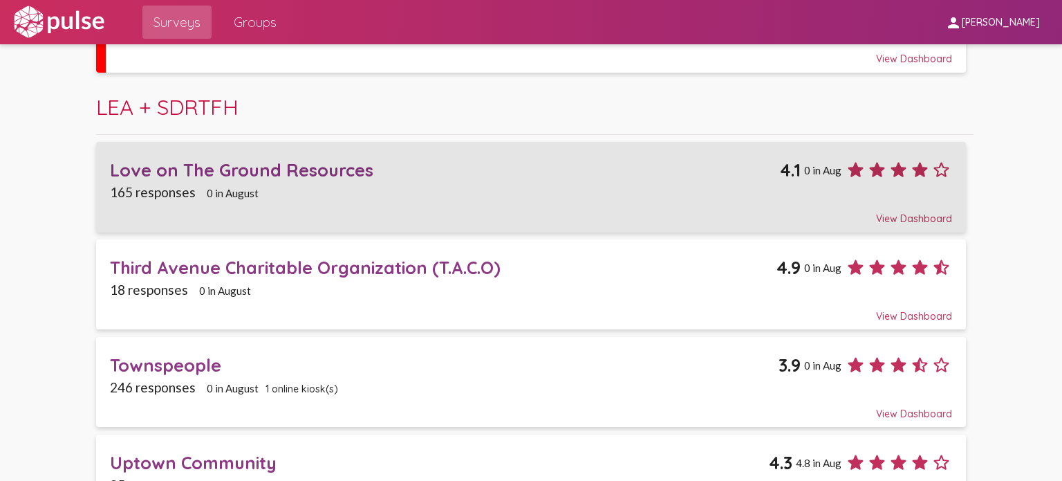  I want to click on img: white-logo.svg, so click(59, 22).